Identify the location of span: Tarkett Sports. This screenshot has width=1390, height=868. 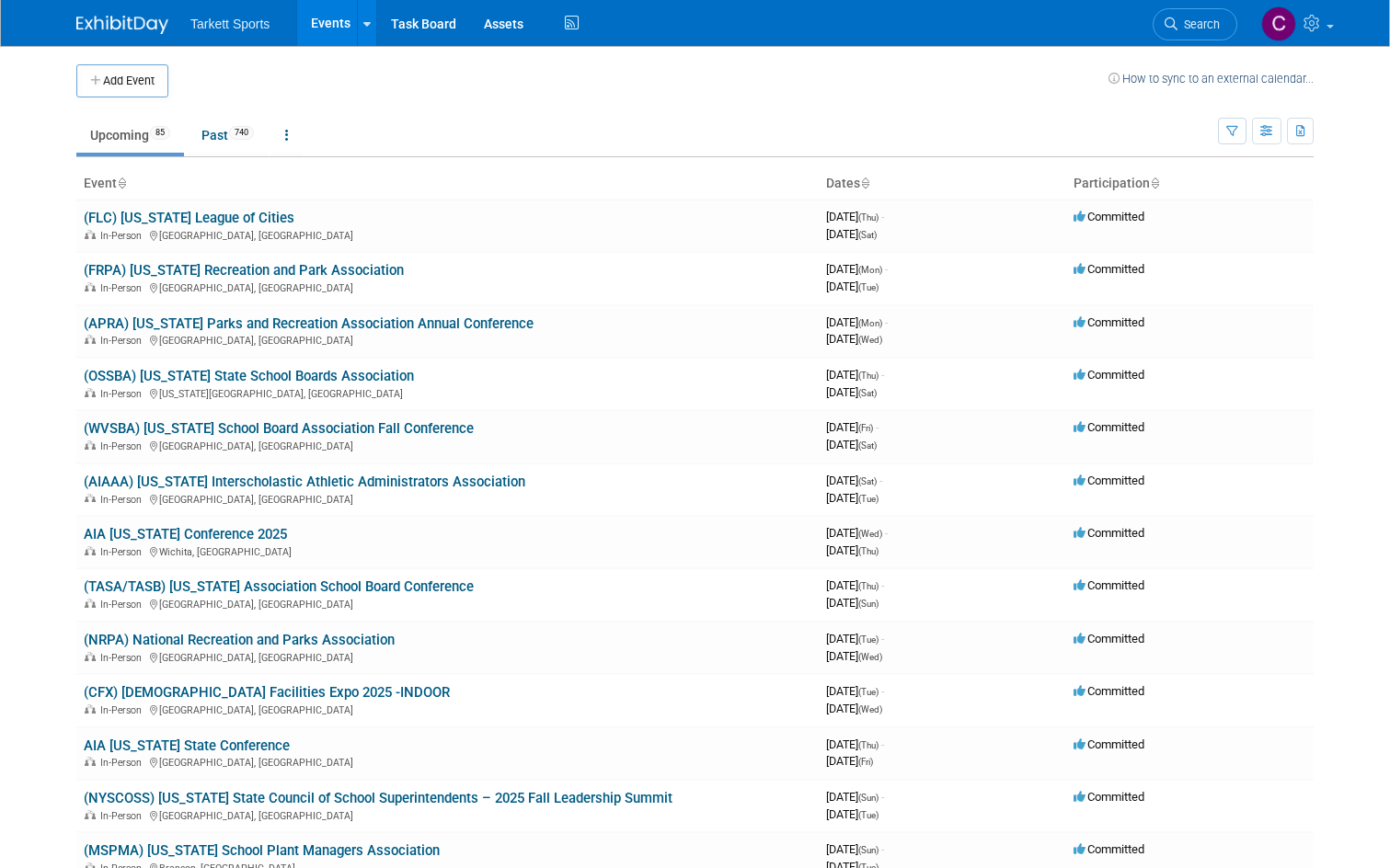
(230, 24).